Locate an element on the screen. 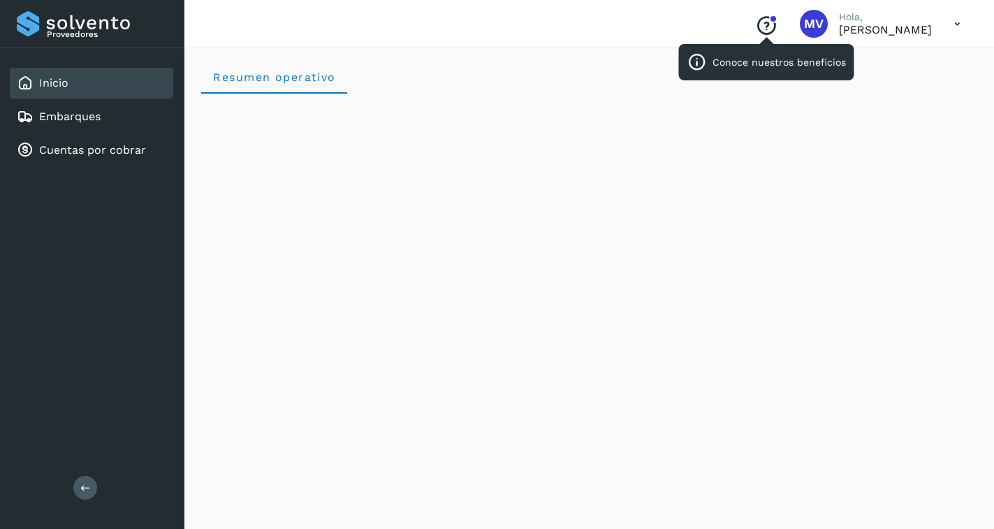 The height and width of the screenshot is (529, 994). a: Conoce nuestros beneficios is located at coordinates (766, 32).